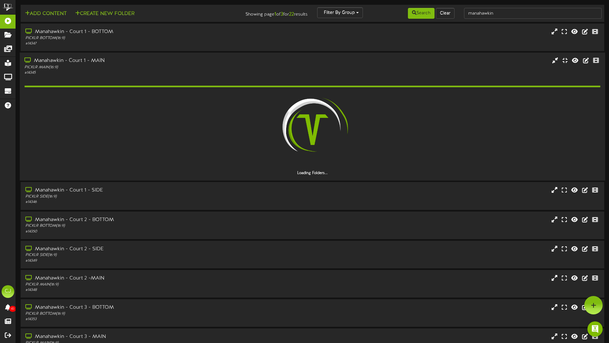  I want to click on div: CJ, so click(8, 291).